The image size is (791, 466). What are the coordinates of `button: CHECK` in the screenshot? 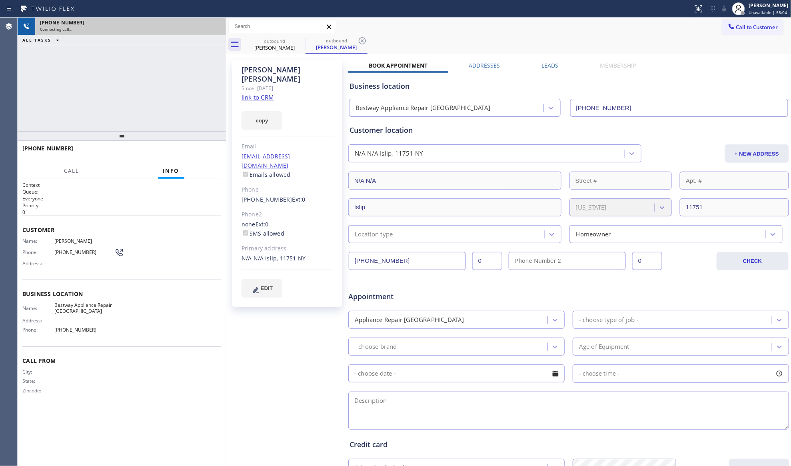 It's located at (752, 261).